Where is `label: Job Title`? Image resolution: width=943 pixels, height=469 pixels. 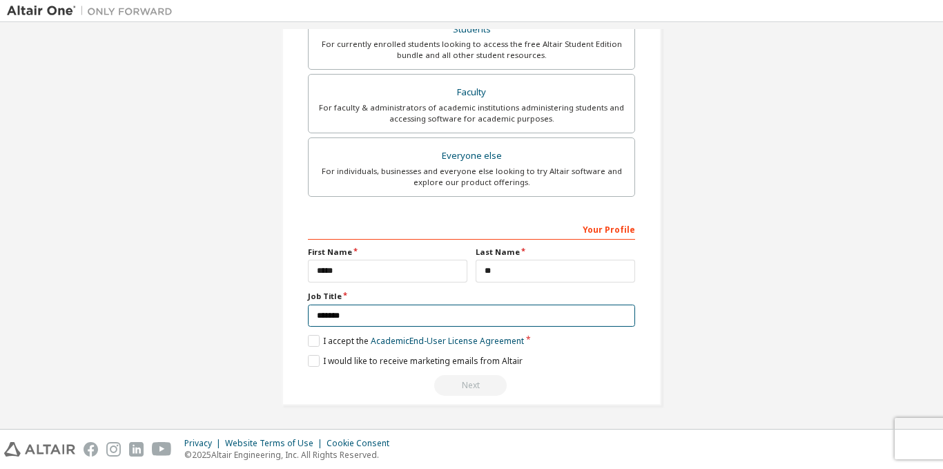
label: Job Title is located at coordinates (472, 296).